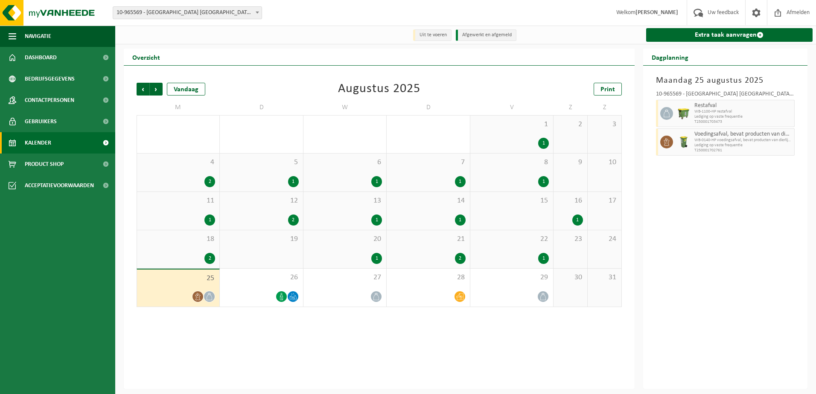  I want to click on h3: Maandag 25 augustus 2025, so click(725, 81).